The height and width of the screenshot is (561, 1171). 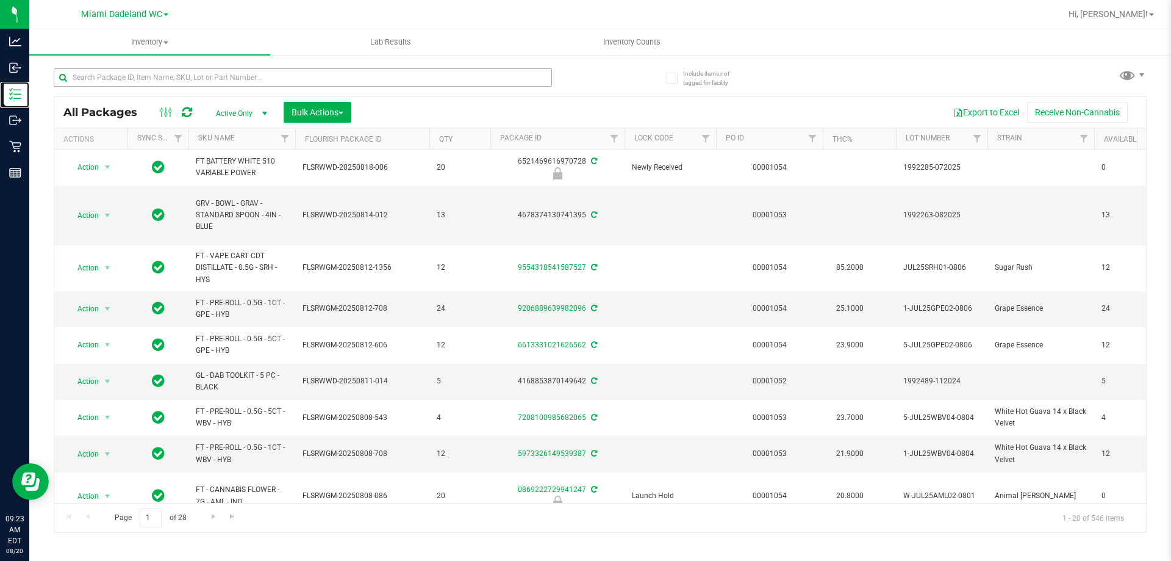 What do you see at coordinates (670, 167) in the screenshot?
I see `span: Newly Received` at bounding box center [670, 167].